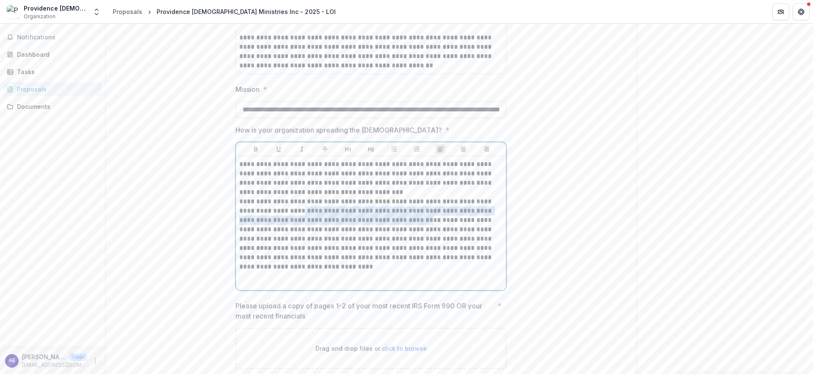  Describe the element at coordinates (53, 106) in the screenshot. I see `a: Documents` at that location.